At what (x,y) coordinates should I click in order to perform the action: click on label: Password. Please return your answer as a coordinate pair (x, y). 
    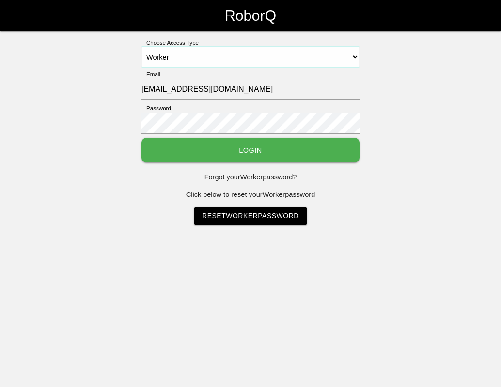
    Looking at the image, I should click on (156, 108).